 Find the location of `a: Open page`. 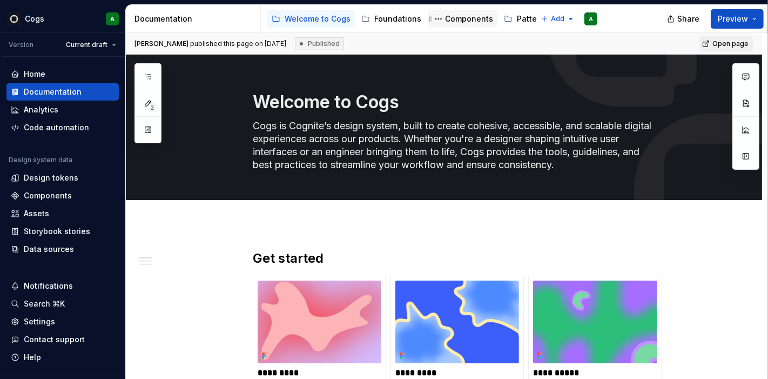

a: Open page is located at coordinates (726, 44).